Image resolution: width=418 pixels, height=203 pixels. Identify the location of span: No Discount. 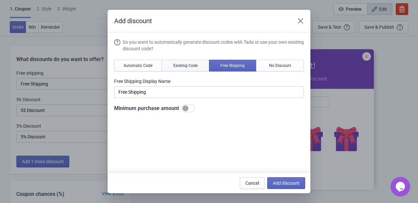
(280, 66).